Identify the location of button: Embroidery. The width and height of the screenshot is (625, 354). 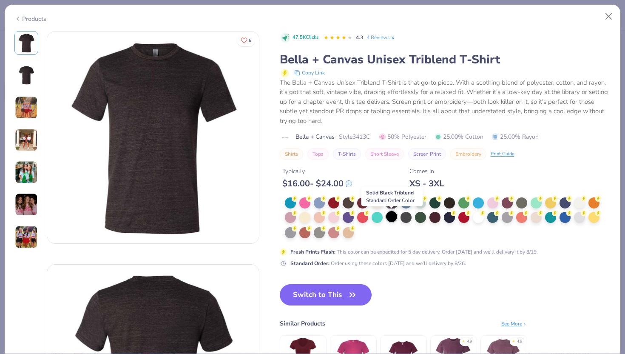
(468, 154).